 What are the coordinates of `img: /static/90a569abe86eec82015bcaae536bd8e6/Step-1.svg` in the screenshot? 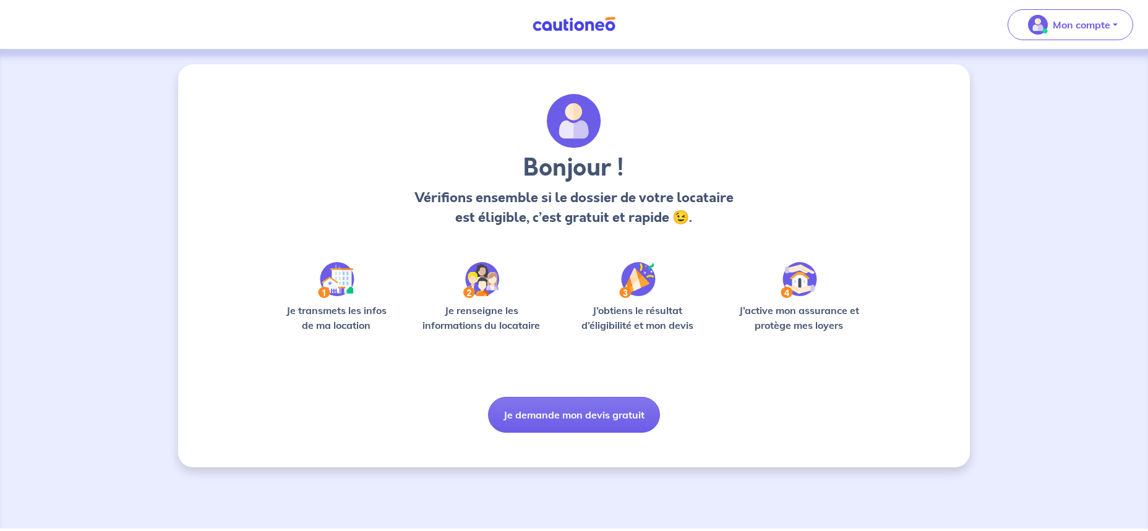 It's located at (336, 280).